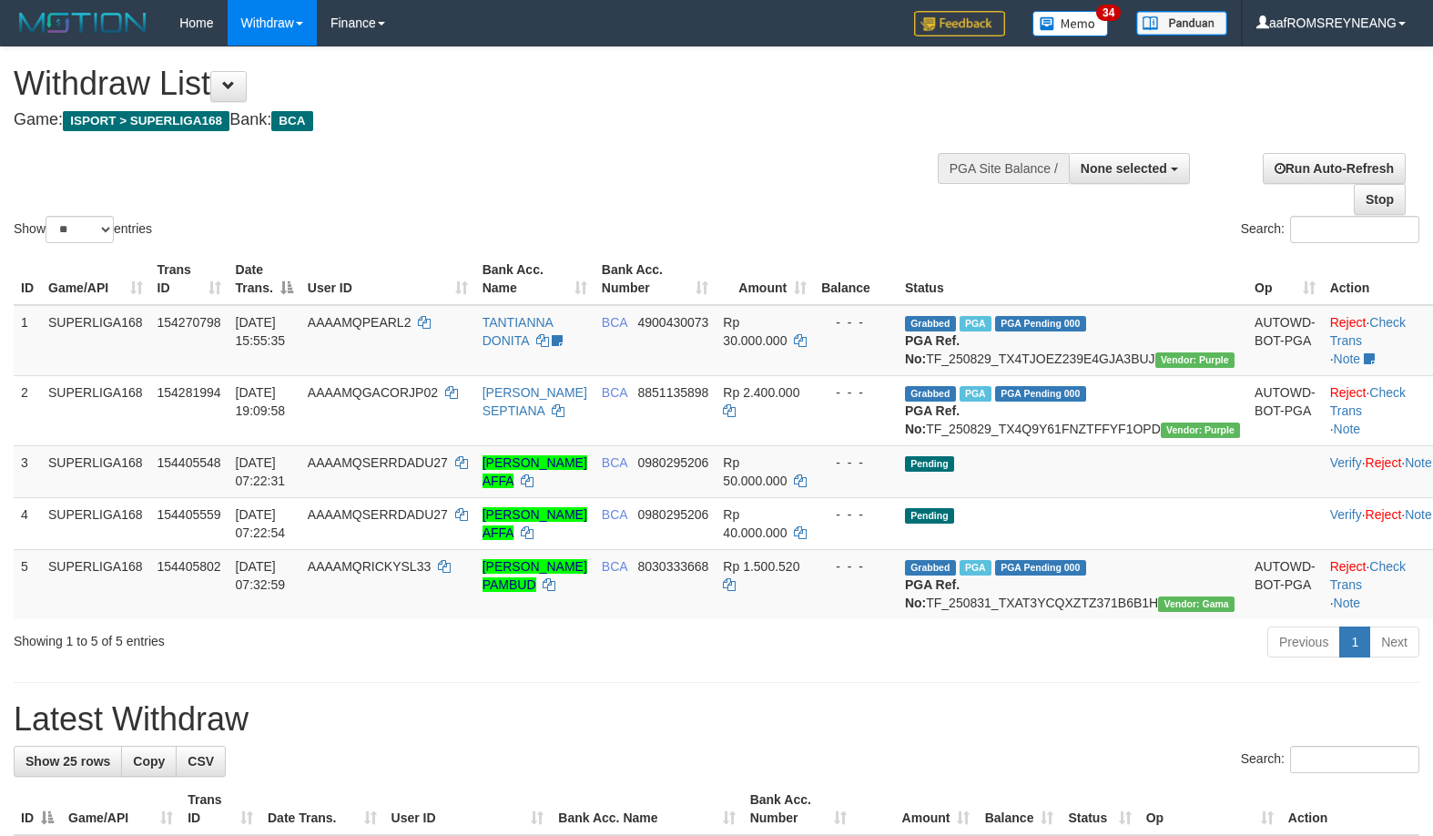  What do you see at coordinates (189, 392) in the screenshot?
I see `span: 154281994` at bounding box center [189, 392].